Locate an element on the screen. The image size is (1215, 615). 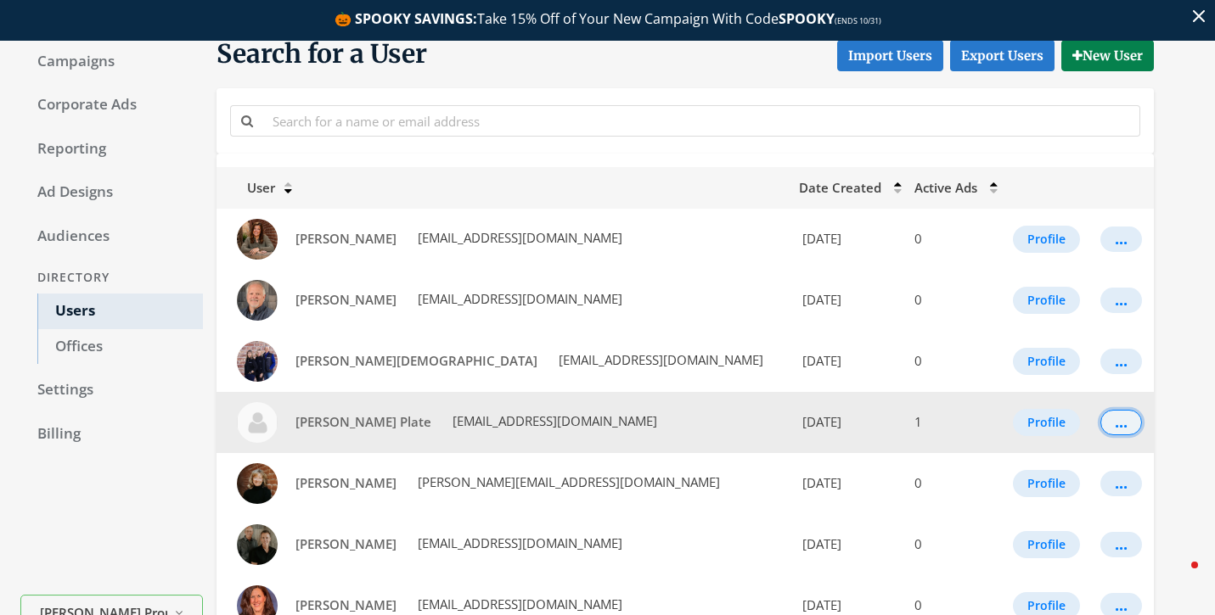
a: Offices is located at coordinates (120, 347).